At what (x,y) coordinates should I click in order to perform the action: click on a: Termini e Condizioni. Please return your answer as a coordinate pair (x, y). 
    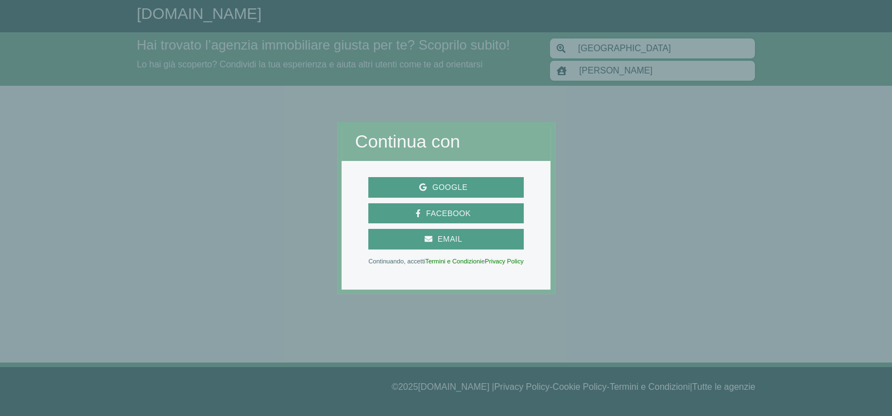
    Looking at the image, I should click on (453, 261).